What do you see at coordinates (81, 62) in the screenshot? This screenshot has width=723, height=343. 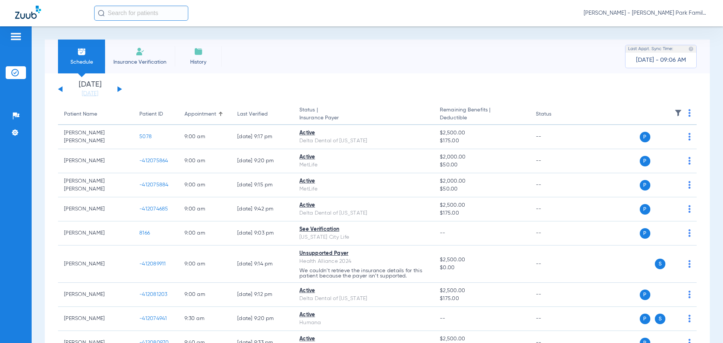 I see `span: Schedule` at bounding box center [81, 62].